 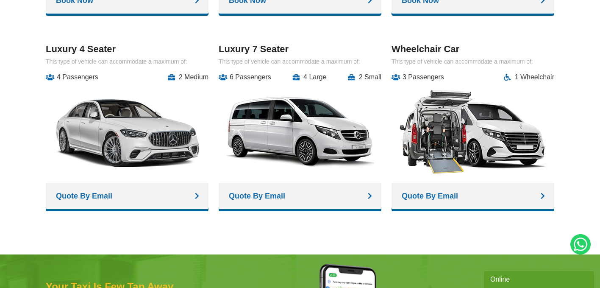 I want to click on div: Online, so click(x=55, y=10).